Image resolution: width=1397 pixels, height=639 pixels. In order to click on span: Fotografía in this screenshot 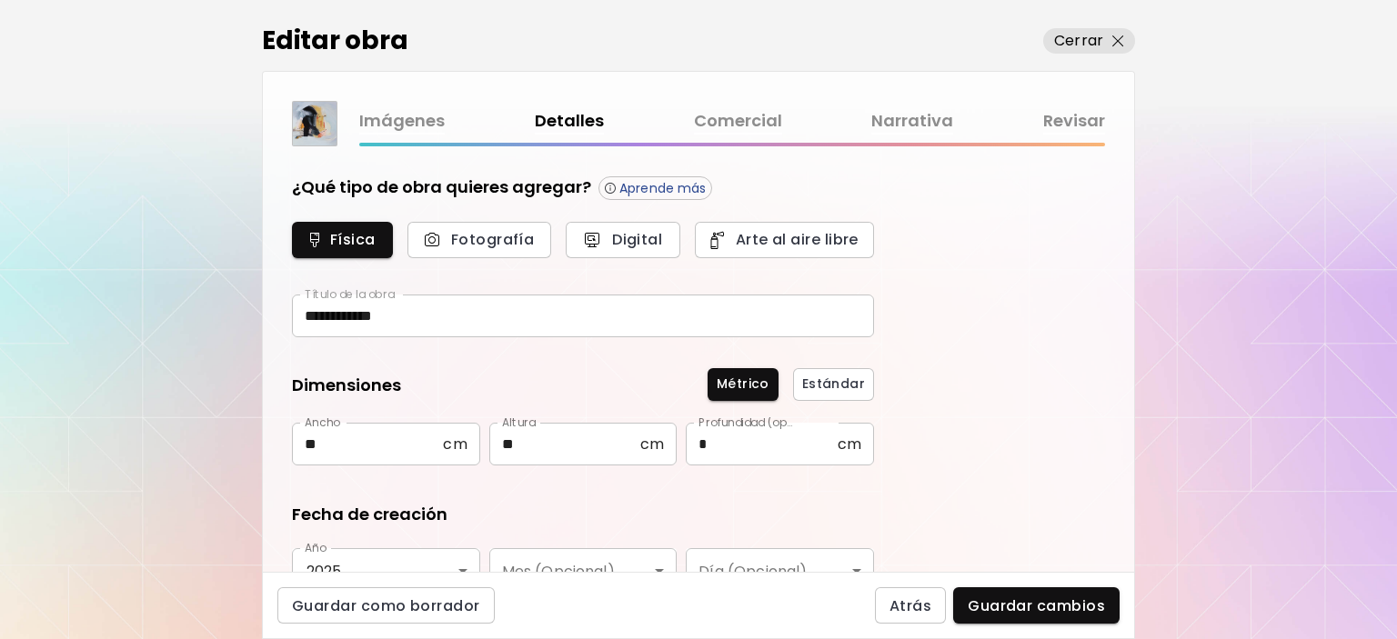, I will do `click(478, 239)`.